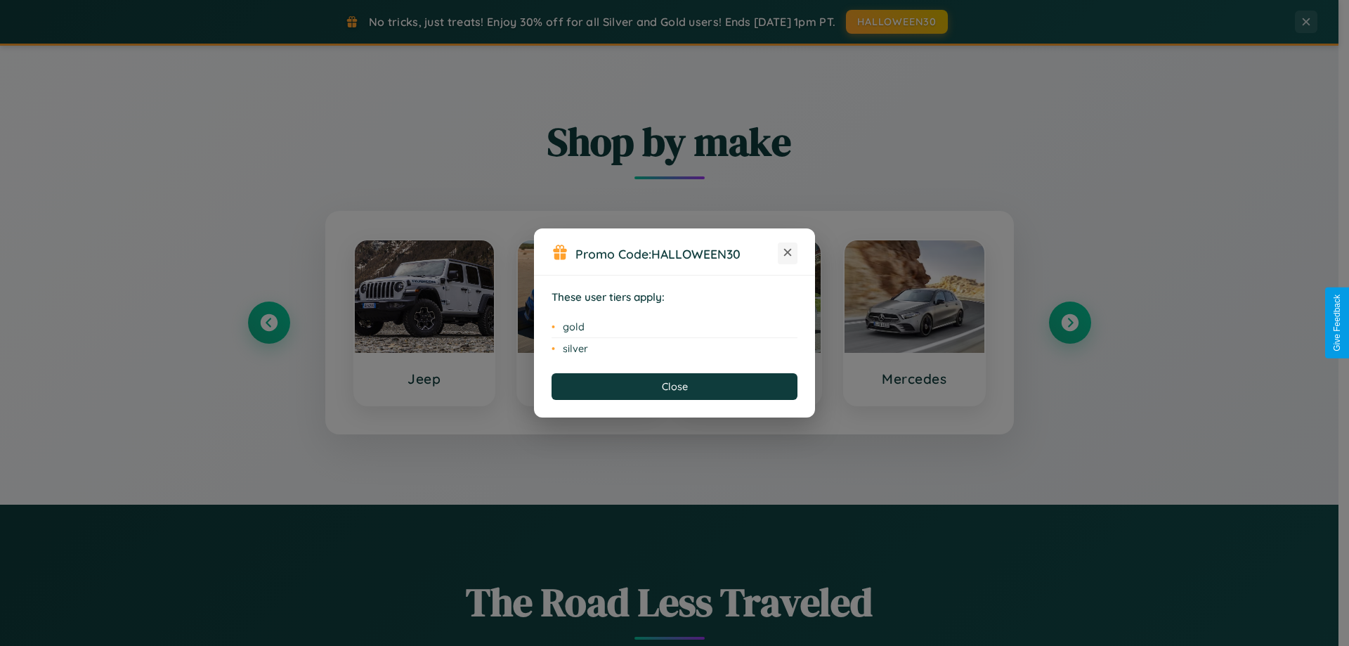 The image size is (1349, 646). I want to click on button: Close, so click(674, 386).